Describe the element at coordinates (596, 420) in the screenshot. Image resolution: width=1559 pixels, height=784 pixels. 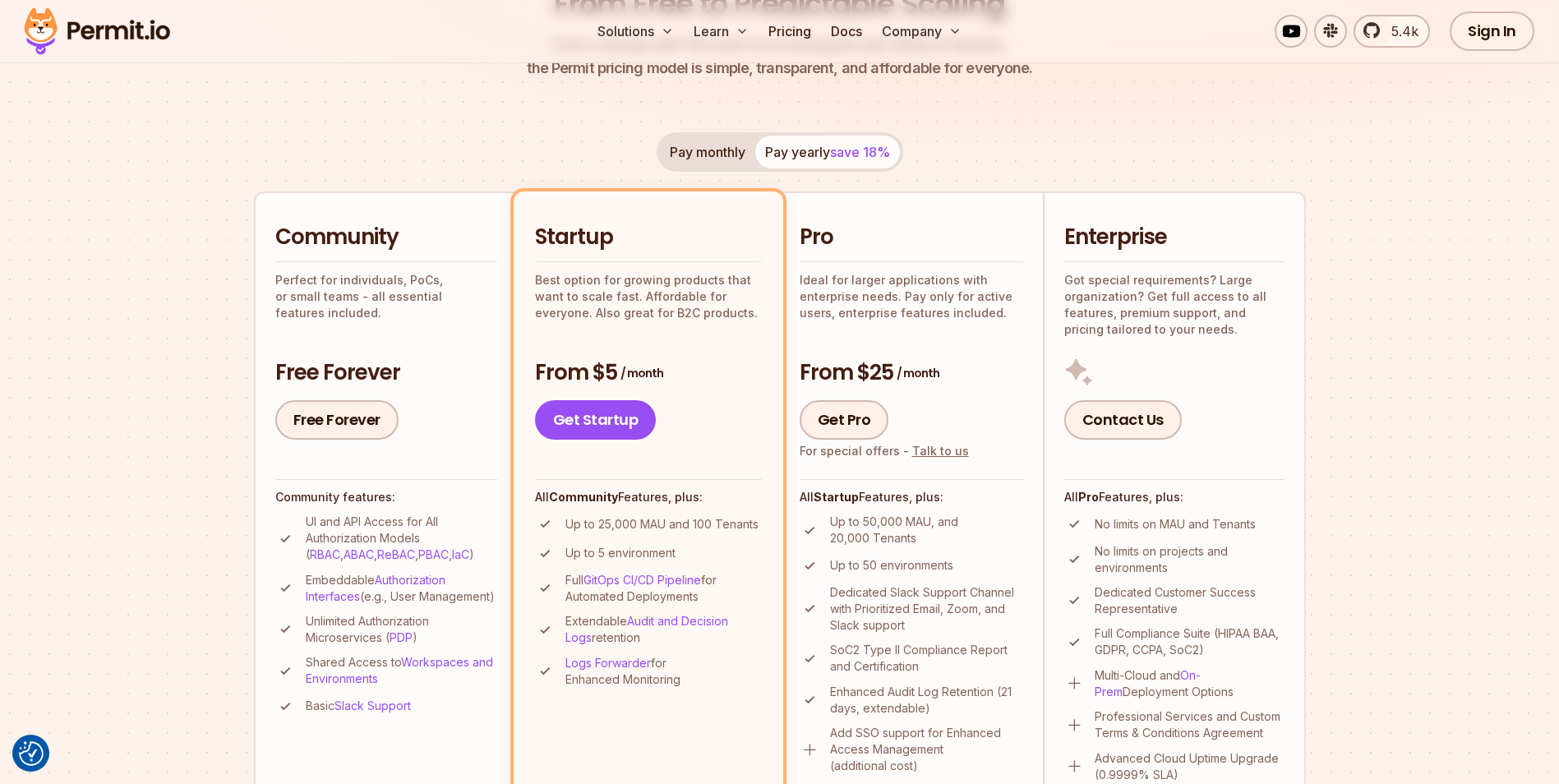
I see `a: Get Startup` at that location.